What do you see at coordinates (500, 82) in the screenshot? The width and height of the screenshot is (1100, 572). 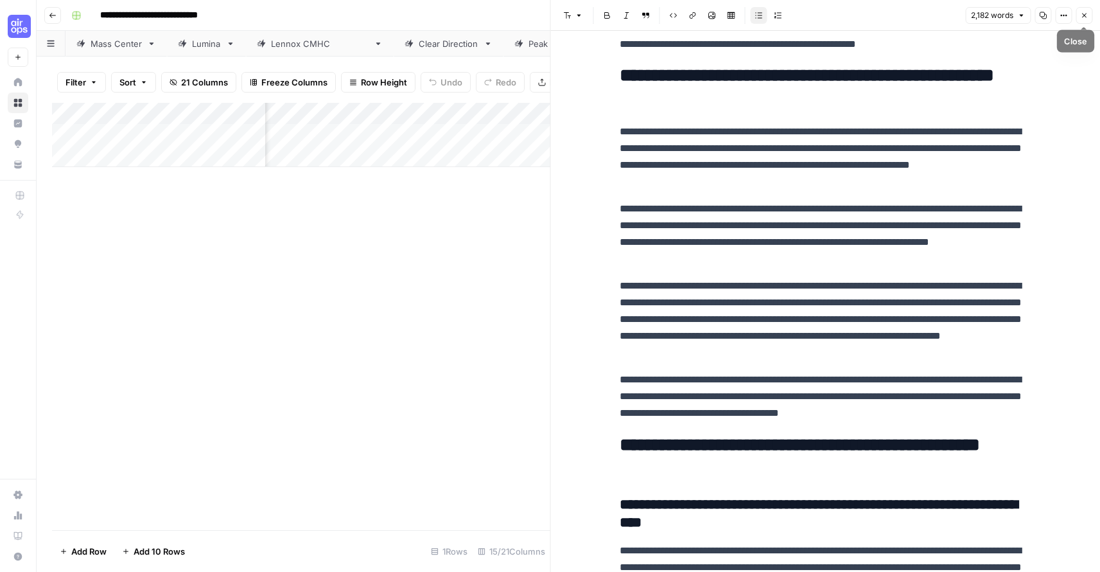 I see `button: Redo` at bounding box center [500, 82].